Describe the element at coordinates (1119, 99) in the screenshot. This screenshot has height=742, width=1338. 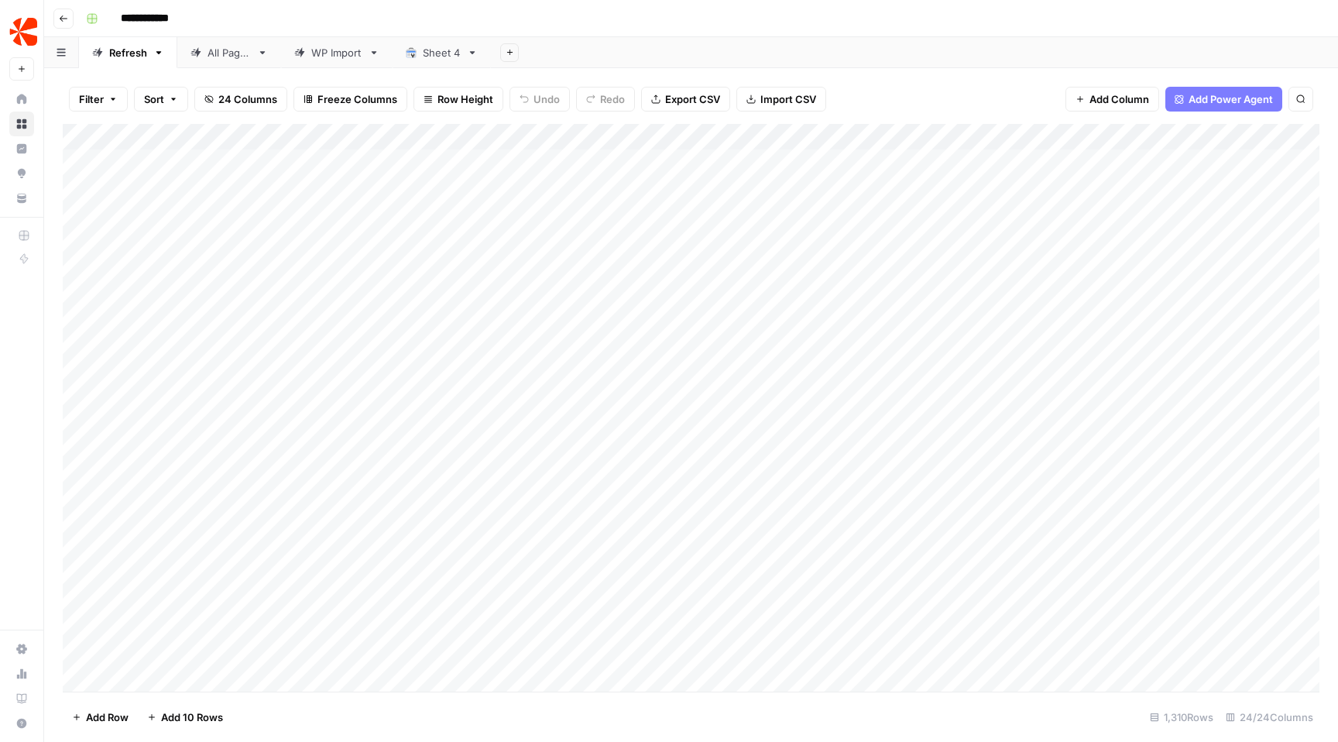
I see `span: Add Column` at that location.